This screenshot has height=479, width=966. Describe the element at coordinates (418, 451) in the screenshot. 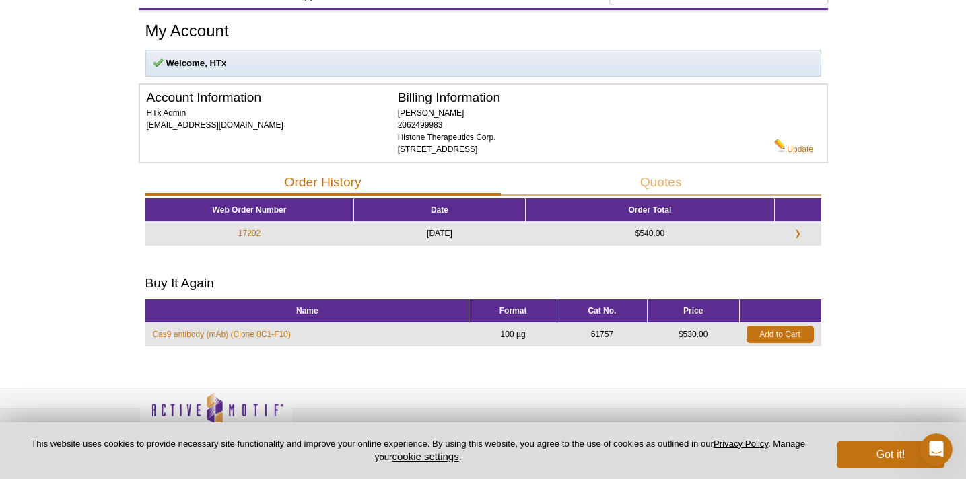

I see `p: This website uses cookies to provide necessary site functionality and improve your online experie...` at that location.